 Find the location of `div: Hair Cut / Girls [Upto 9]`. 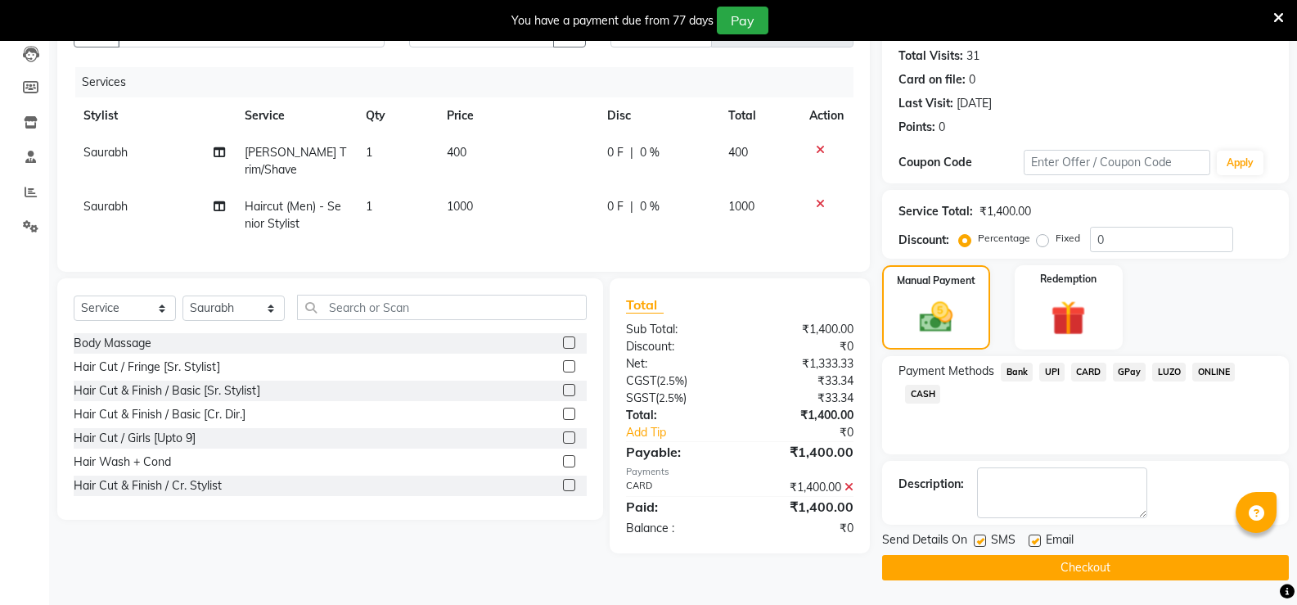

div: Hair Cut / Girls [Upto 9] is located at coordinates (134, 438).